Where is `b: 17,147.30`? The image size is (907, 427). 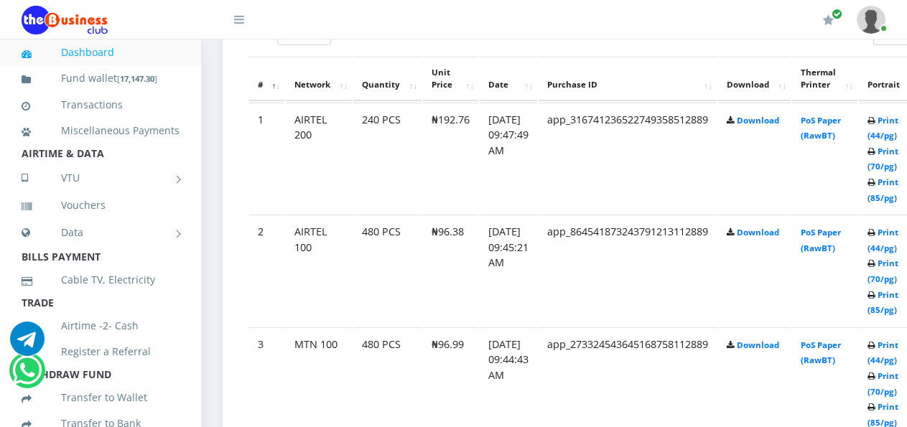
b: 17,147.30 is located at coordinates (137, 78).